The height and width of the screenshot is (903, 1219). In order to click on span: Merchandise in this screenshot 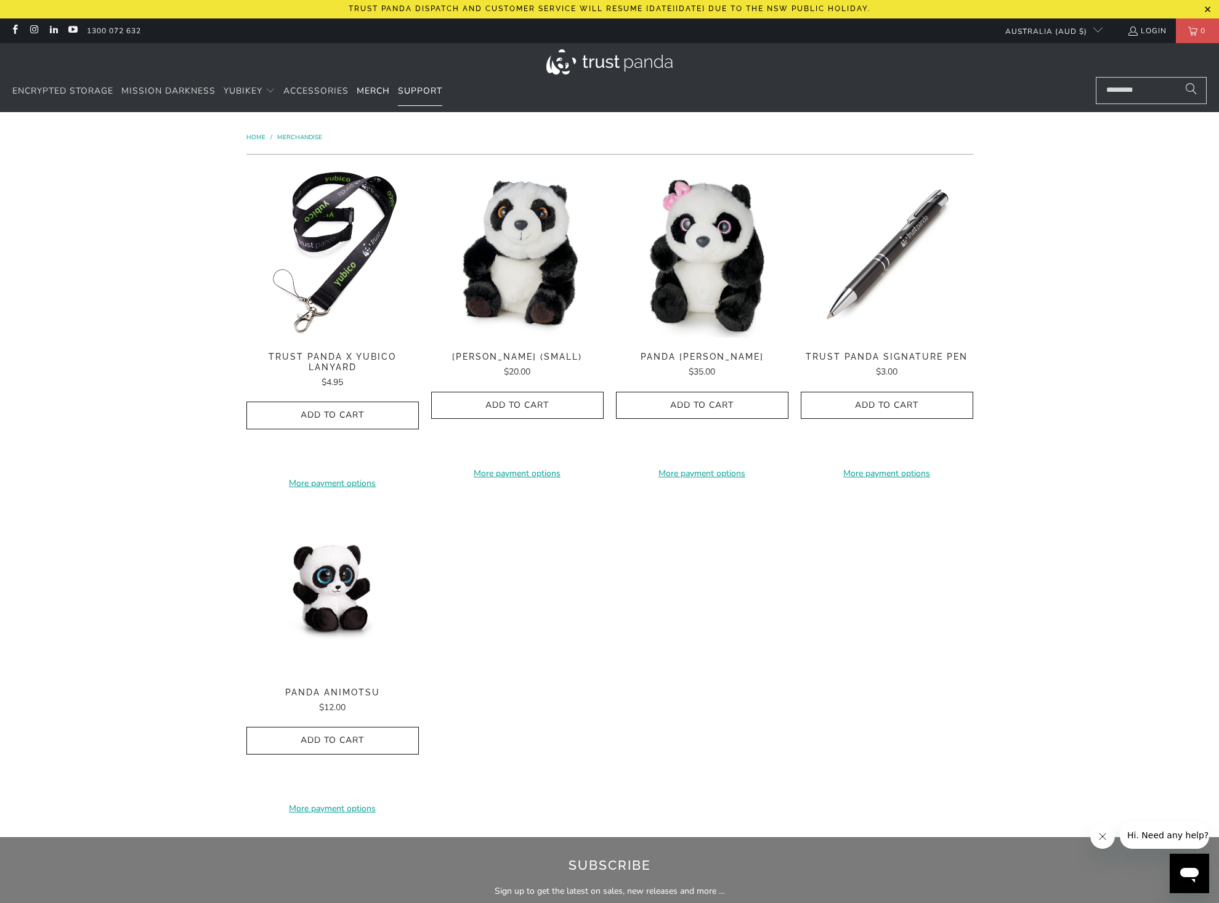, I will do `click(299, 137)`.